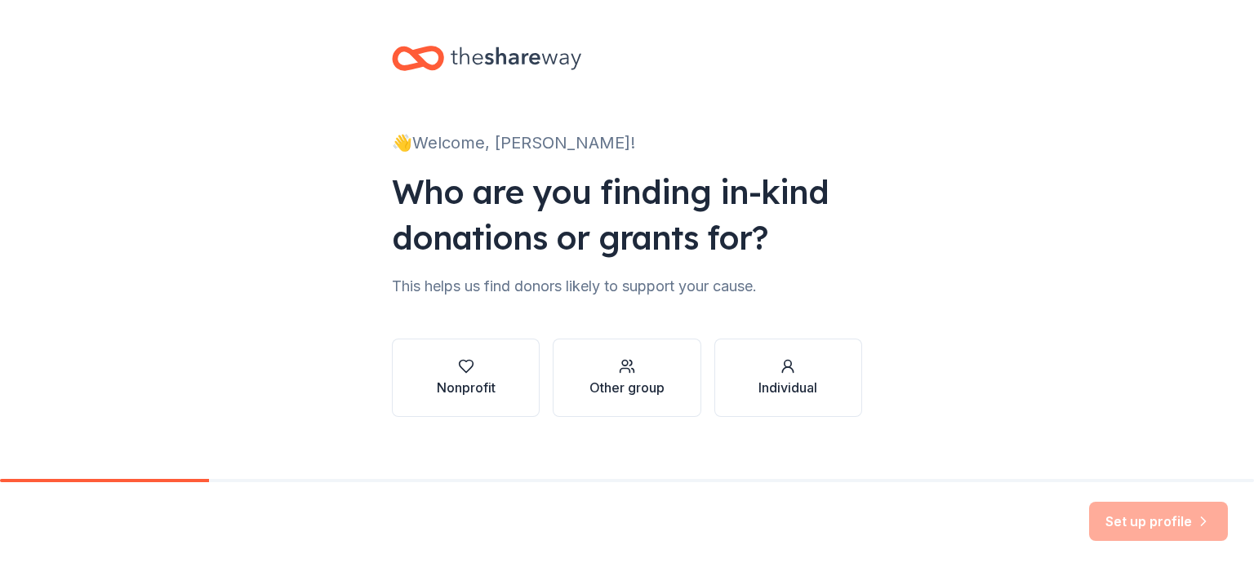 This screenshot has height=567, width=1254. What do you see at coordinates (788, 388) in the screenshot?
I see `div: Individual` at bounding box center [788, 388].